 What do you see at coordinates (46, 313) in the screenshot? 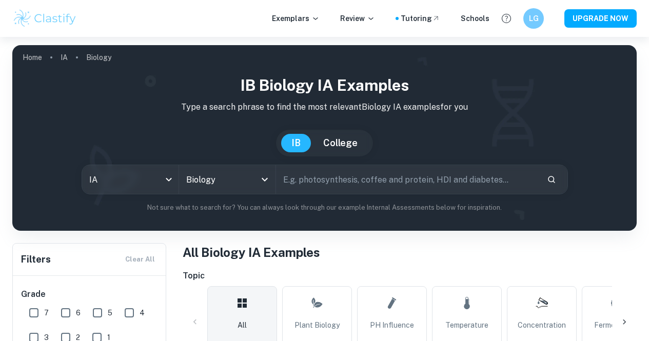
I see `span: 7` at bounding box center [46, 313].